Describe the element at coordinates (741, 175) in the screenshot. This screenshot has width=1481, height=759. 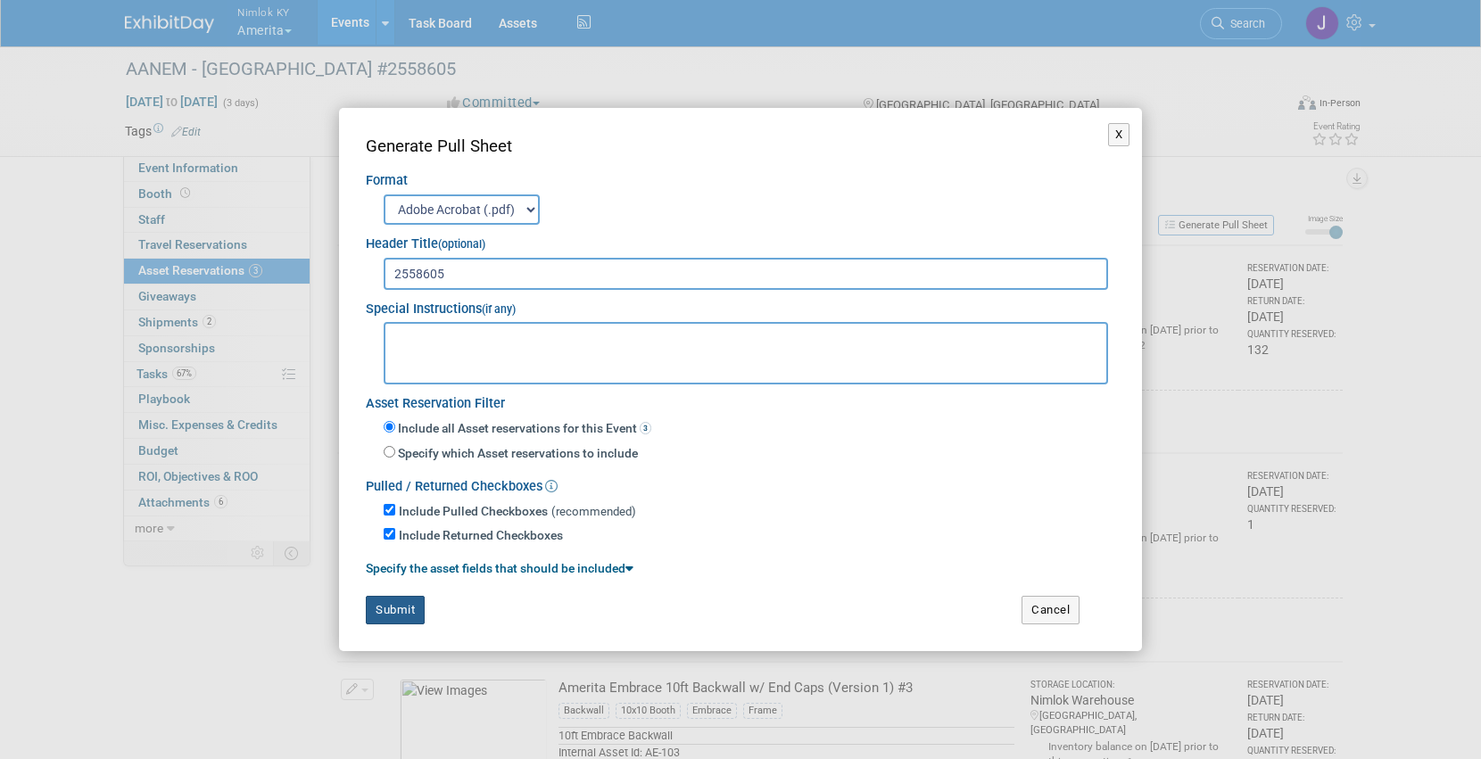
I see `div: Format` at that location.